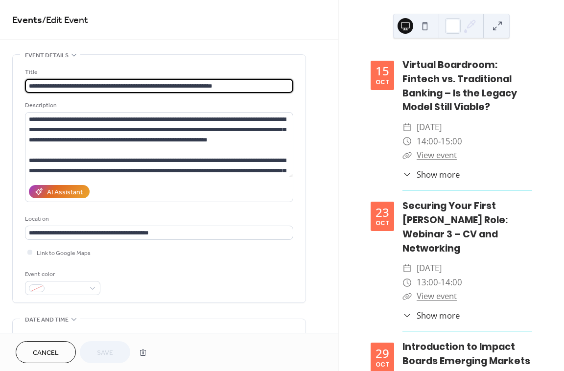 The height and width of the screenshot is (371, 564). What do you see at coordinates (158, 219) in the screenshot?
I see `div: Location` at bounding box center [158, 219].